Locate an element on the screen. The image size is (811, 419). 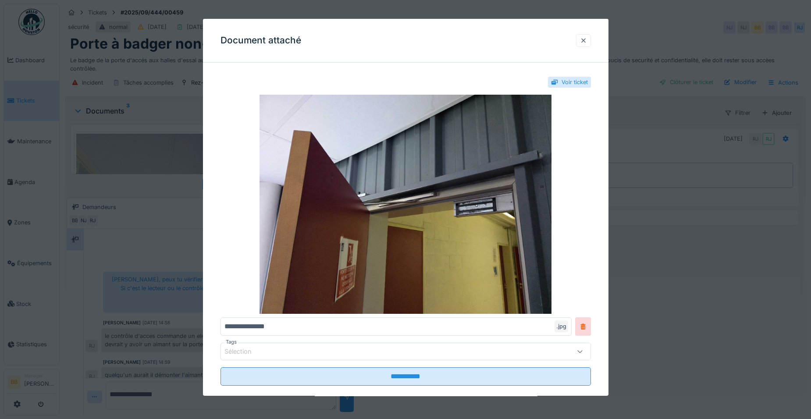
img: e2e39d64-3008-4625-8755-aafec9b728c0-20251001_142114.jpg is located at coordinates (405, 204).